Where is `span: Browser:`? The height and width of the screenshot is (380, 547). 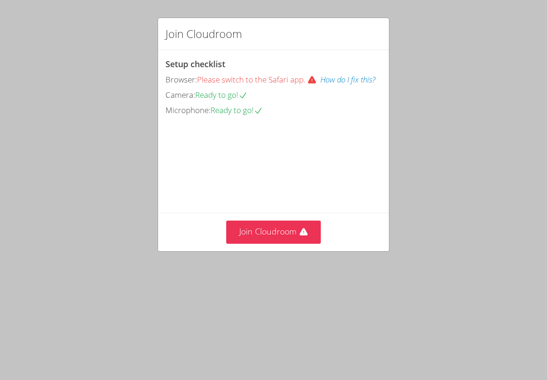
span: Browser: is located at coordinates (181, 79).